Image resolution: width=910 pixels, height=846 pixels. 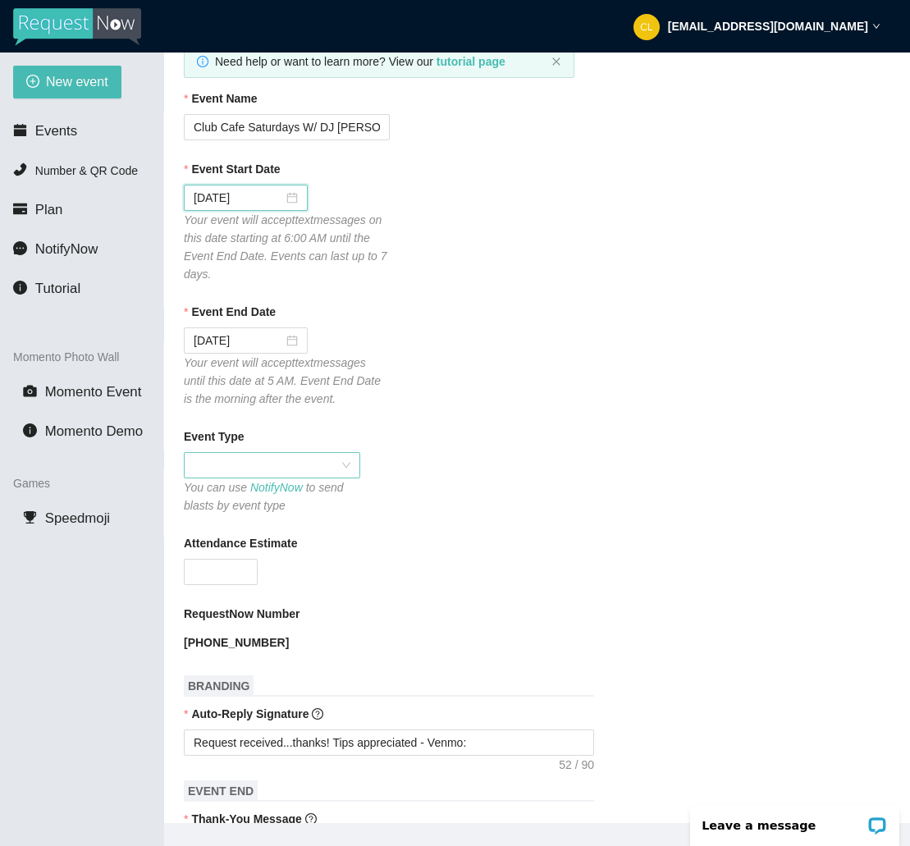 I want to click on b: Event Name, so click(x=224, y=98).